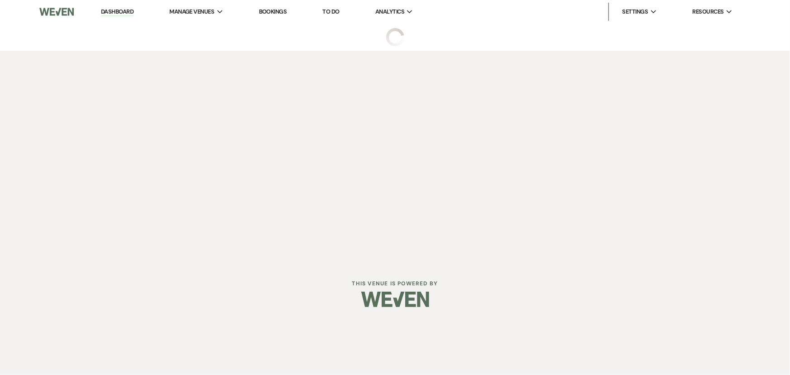 Image resolution: width=790 pixels, height=375 pixels. I want to click on img: loading spinner, so click(395, 37).